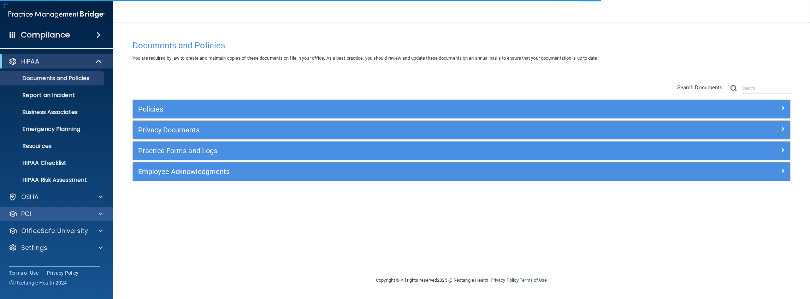 The width and height of the screenshot is (810, 299). What do you see at coordinates (55, 197) in the screenshot?
I see `a: OSHA` at bounding box center [55, 197].